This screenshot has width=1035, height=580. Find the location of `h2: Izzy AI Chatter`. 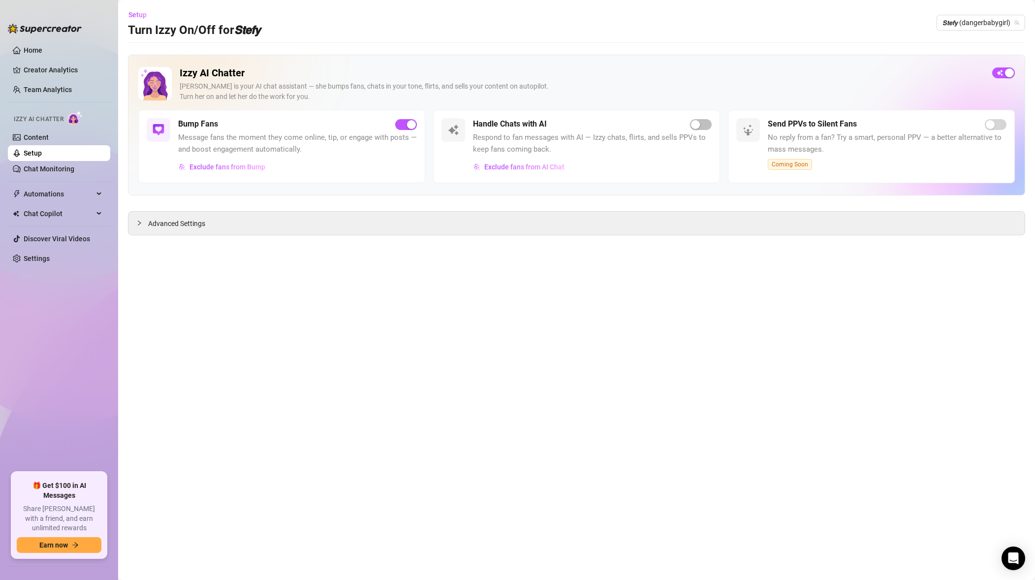

h2: Izzy AI Chatter is located at coordinates (582, 73).